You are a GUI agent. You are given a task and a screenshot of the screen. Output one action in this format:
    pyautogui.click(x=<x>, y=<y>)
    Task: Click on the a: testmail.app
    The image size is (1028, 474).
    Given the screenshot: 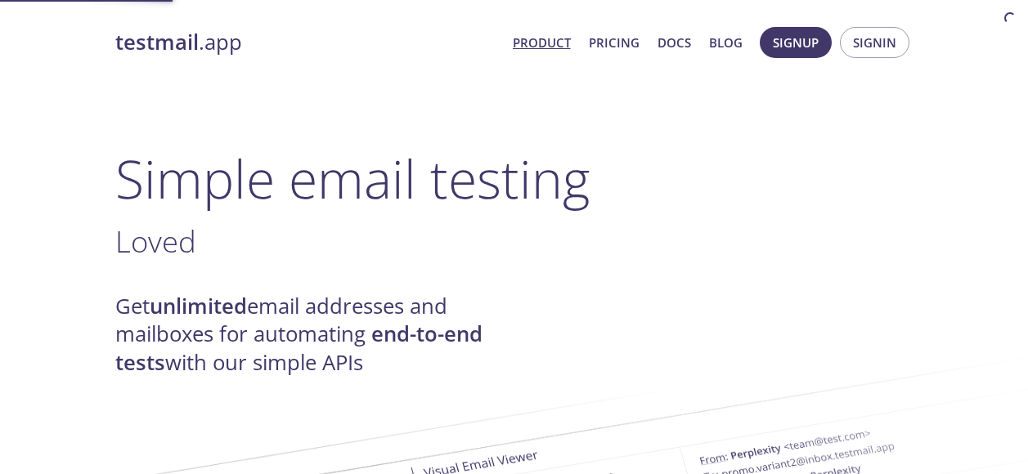 What is the action you would take?
    pyautogui.click(x=308, y=43)
    